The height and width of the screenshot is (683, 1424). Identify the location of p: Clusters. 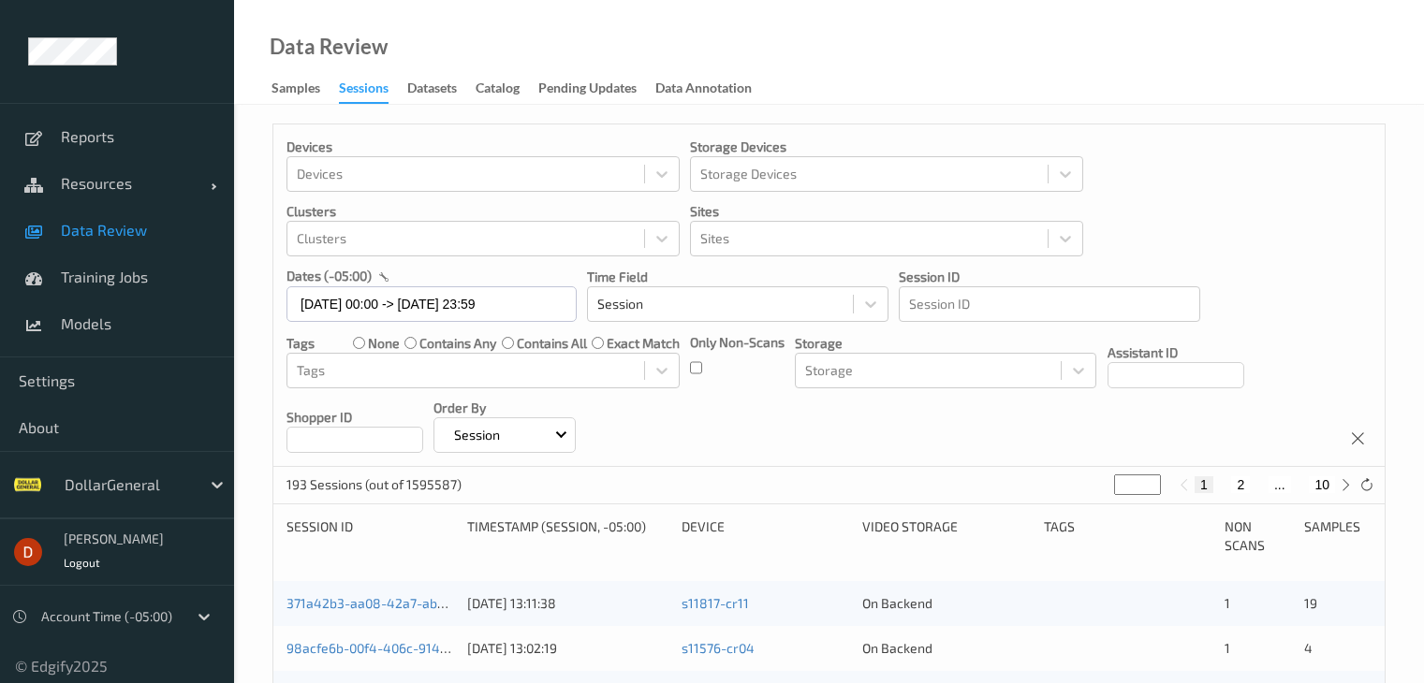
(483, 212).